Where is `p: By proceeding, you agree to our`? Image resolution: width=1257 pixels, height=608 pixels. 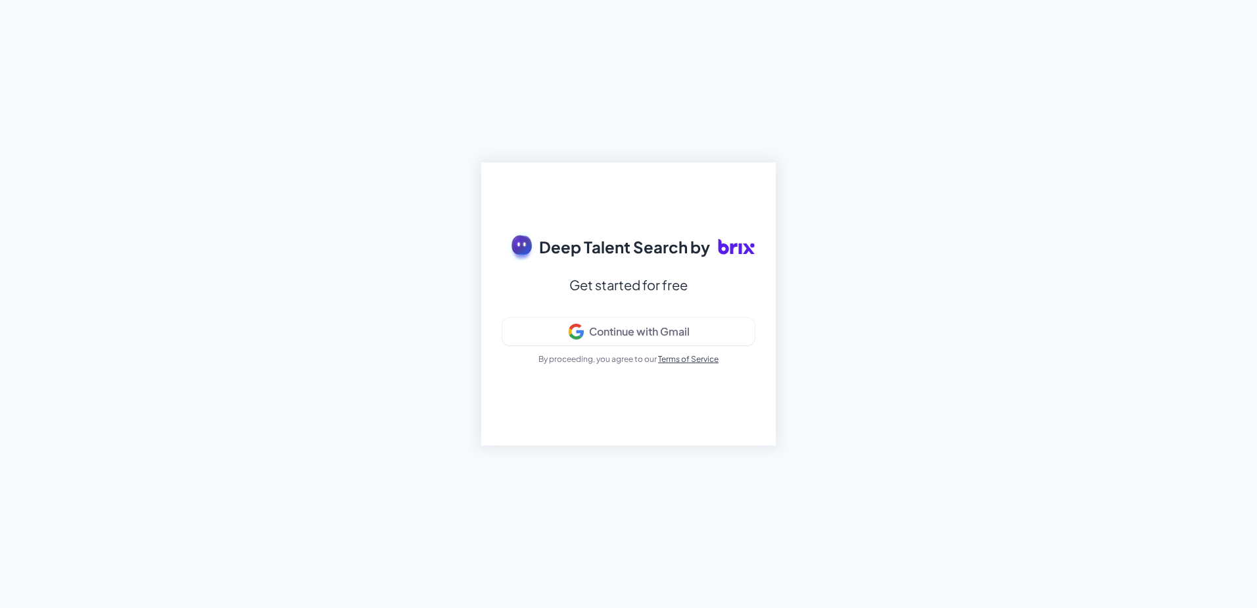
p: By proceeding, you agree to our is located at coordinates (629, 359).